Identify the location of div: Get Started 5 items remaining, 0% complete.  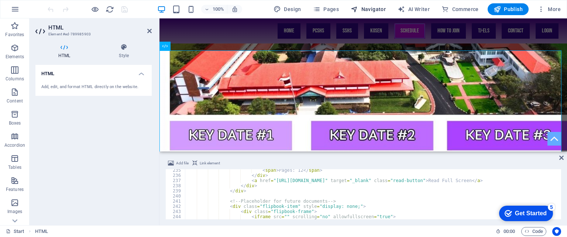
(33, 11).